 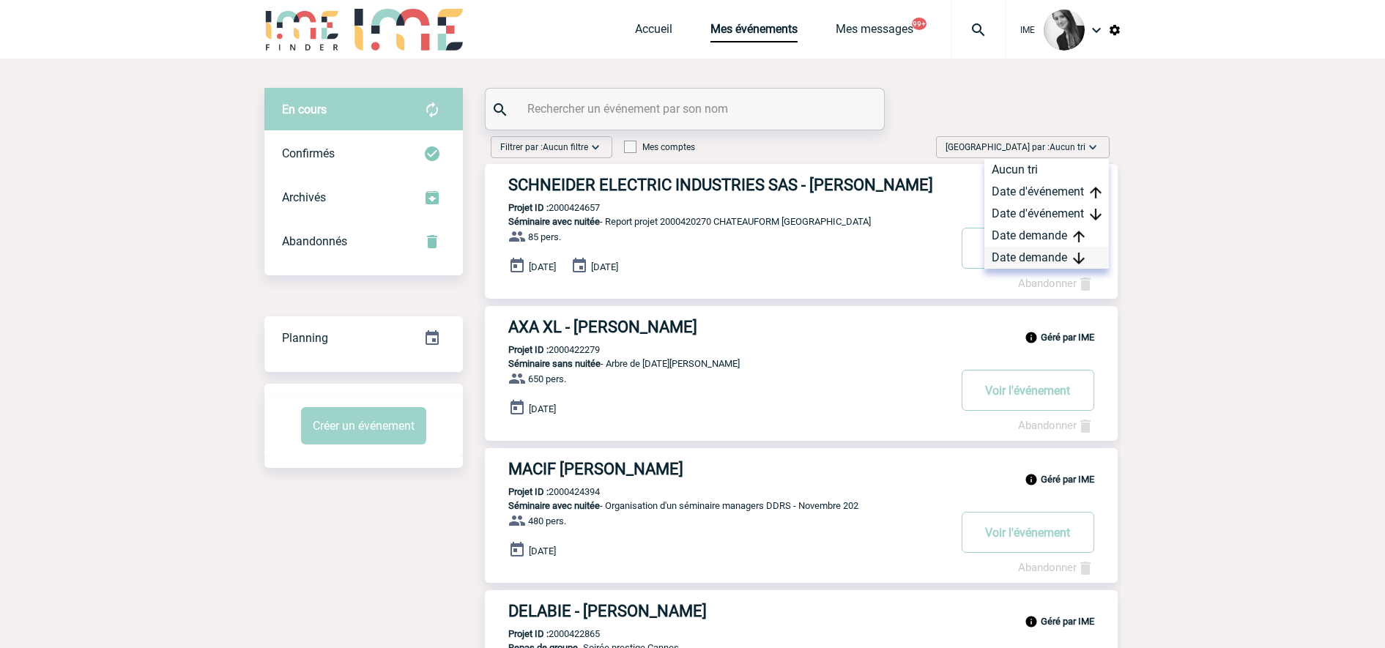 What do you see at coordinates (754, 32) in the screenshot?
I see `a: Mes événements` at bounding box center [754, 32].